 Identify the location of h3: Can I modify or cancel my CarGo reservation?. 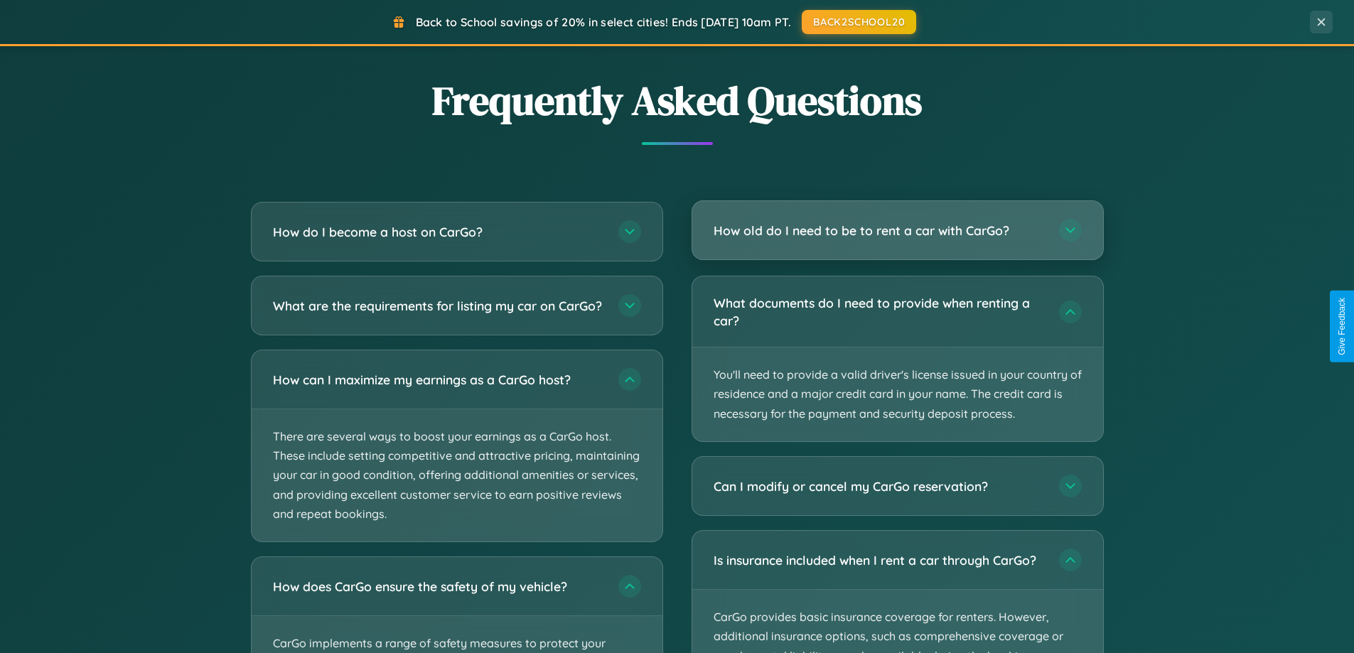
(879, 486).